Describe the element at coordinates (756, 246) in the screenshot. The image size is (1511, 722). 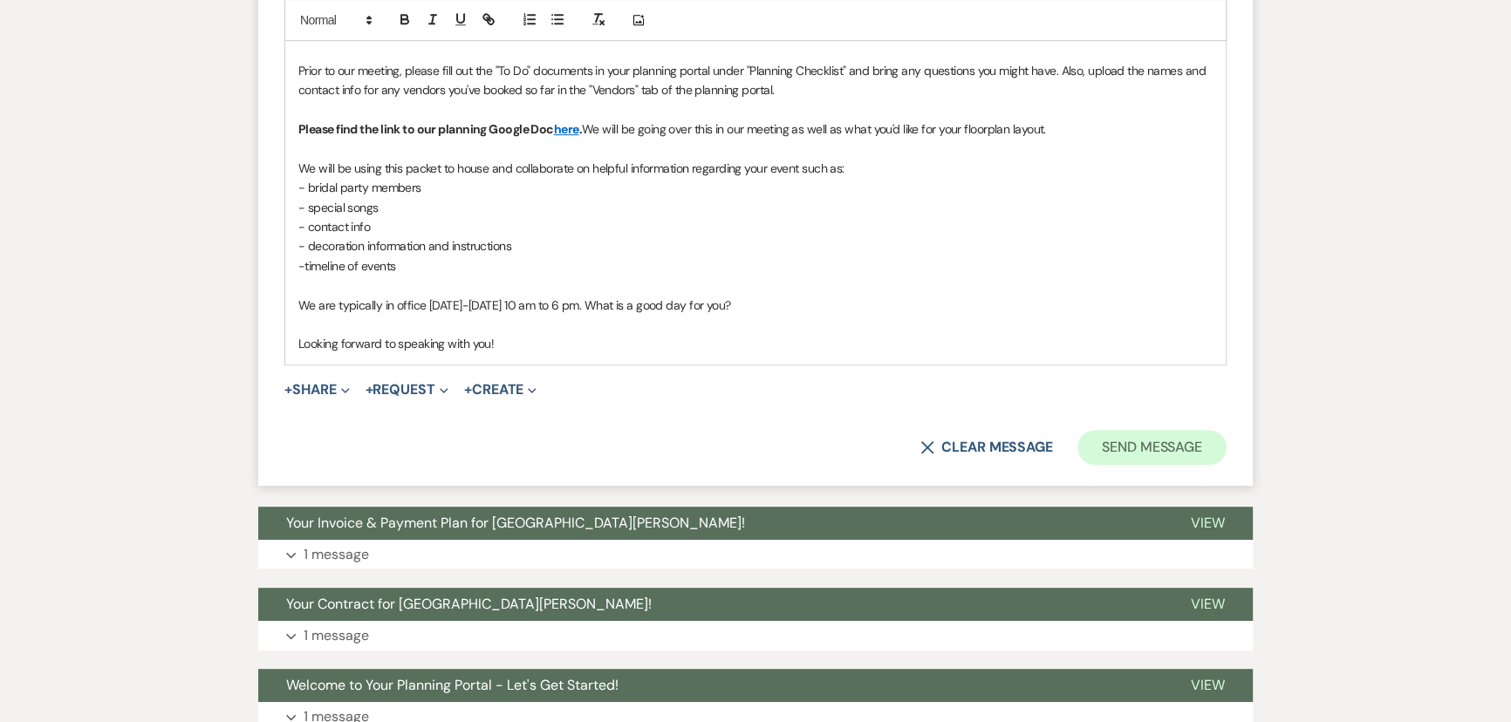
I see `p: - decoration information and instructions` at that location.